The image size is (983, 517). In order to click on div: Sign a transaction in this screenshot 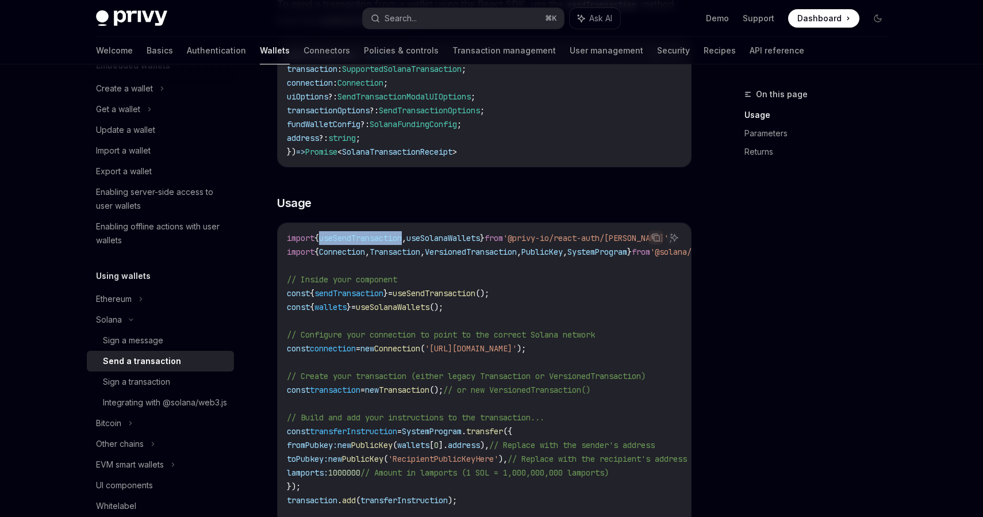, I will do `click(136, 382)`.